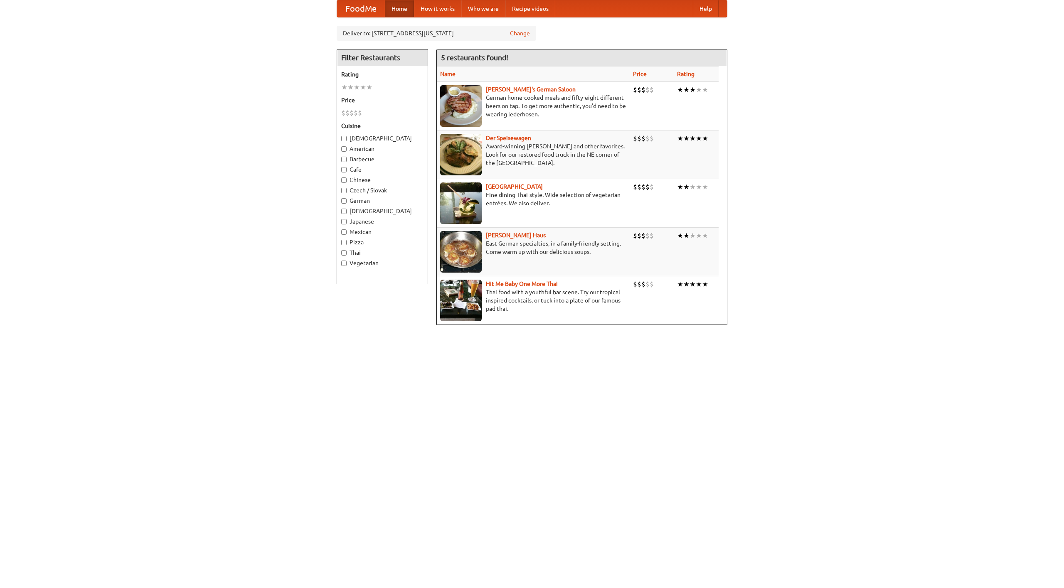 This screenshot has height=588, width=1064. What do you see at coordinates (533, 199) in the screenshot?
I see `p: Fine dining Thai-style. Wide selection of vegetarian entrées. We also deliver.` at bounding box center [533, 199].